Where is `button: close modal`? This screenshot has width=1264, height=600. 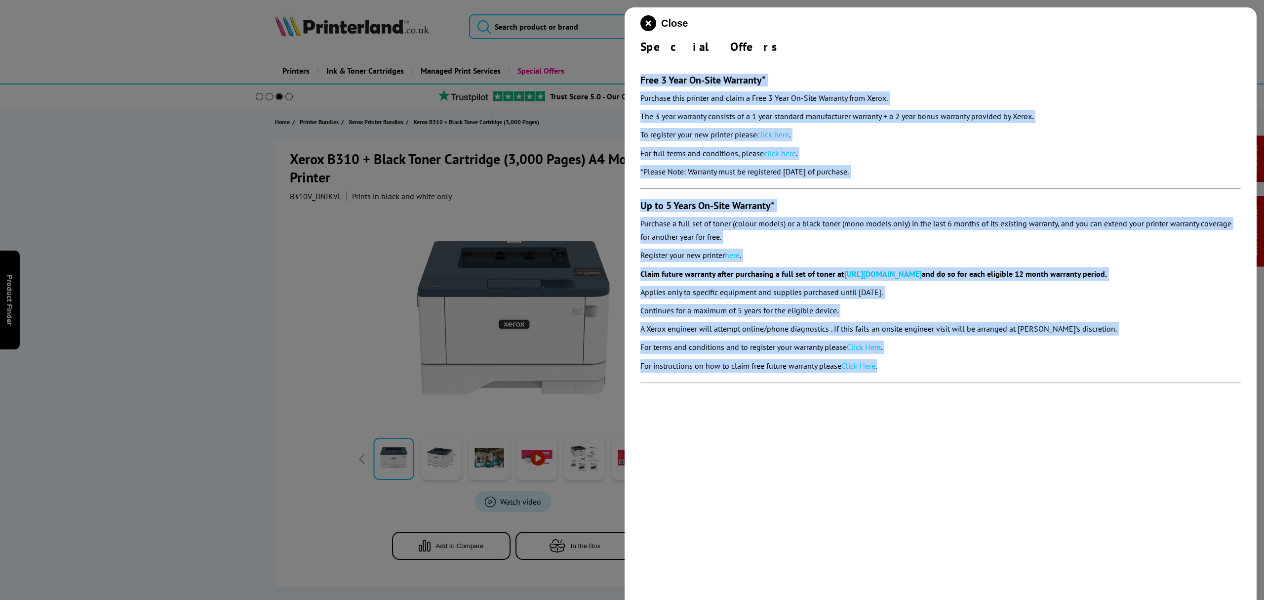
button: close modal is located at coordinates (664, 23).